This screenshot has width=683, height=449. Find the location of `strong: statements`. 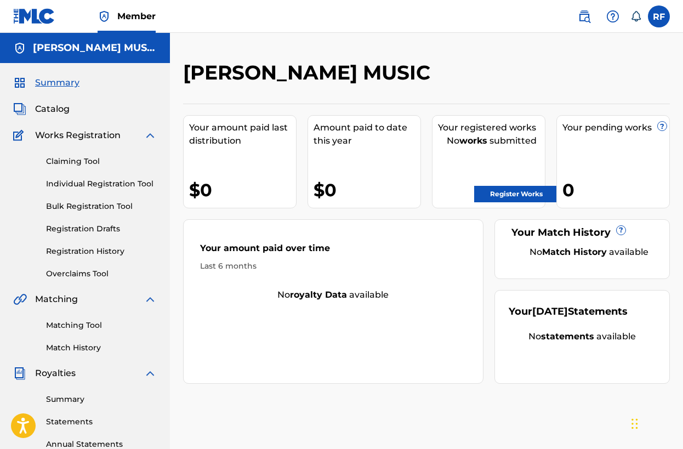

strong: statements is located at coordinates (568, 336).